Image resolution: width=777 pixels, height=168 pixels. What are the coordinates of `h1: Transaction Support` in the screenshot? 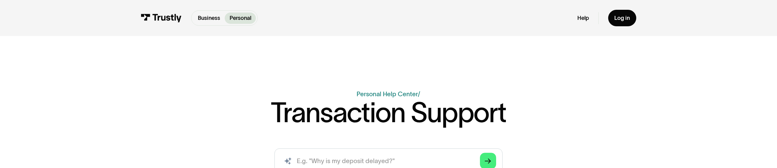 It's located at (388, 112).